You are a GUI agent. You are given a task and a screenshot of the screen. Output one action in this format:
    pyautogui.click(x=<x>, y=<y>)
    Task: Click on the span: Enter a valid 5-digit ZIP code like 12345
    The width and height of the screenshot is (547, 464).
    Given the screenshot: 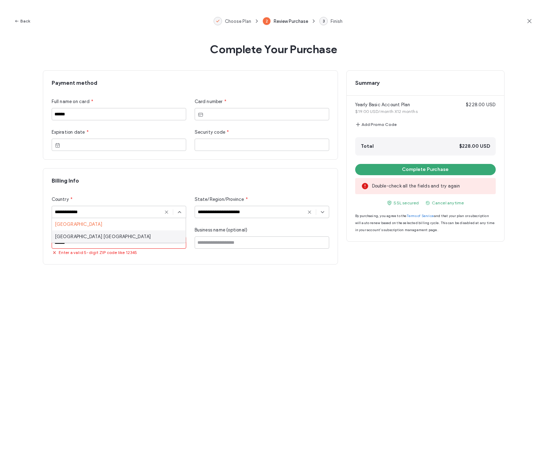 What is the action you would take?
    pyautogui.click(x=98, y=252)
    